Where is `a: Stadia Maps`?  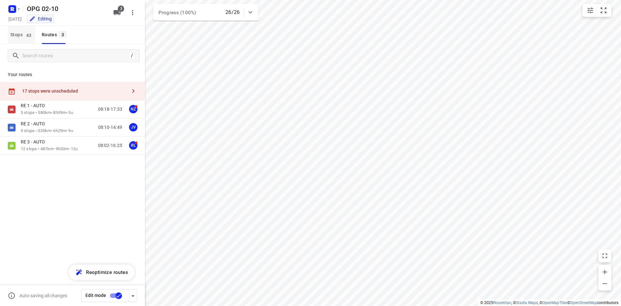 a: Stadia Maps is located at coordinates (527, 303).